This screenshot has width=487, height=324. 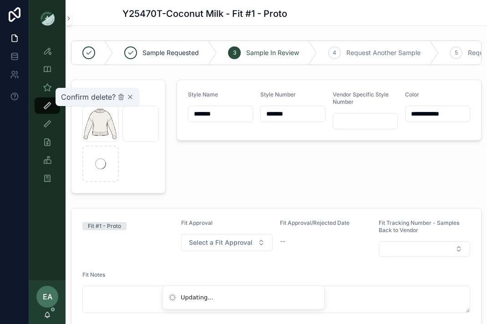 What do you see at coordinates (314, 223) in the screenshot?
I see `span: Fit Approval/Rejected Date` at bounding box center [314, 223].